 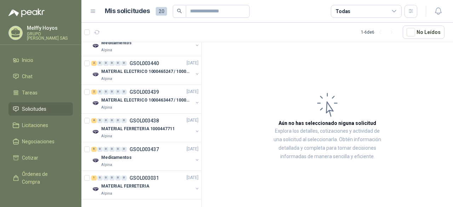 What do you see at coordinates (145, 100) in the screenshot?
I see `p: MATERIAL ELECTRICO 1000463447 / 1000465800` at bounding box center [145, 100].